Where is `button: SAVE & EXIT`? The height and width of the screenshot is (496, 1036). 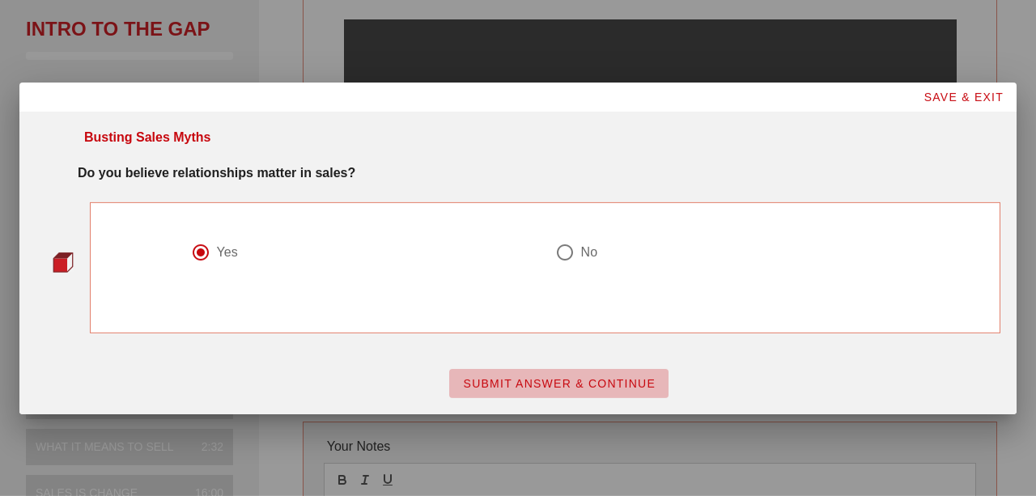 button: SAVE & EXIT is located at coordinates (963, 97).